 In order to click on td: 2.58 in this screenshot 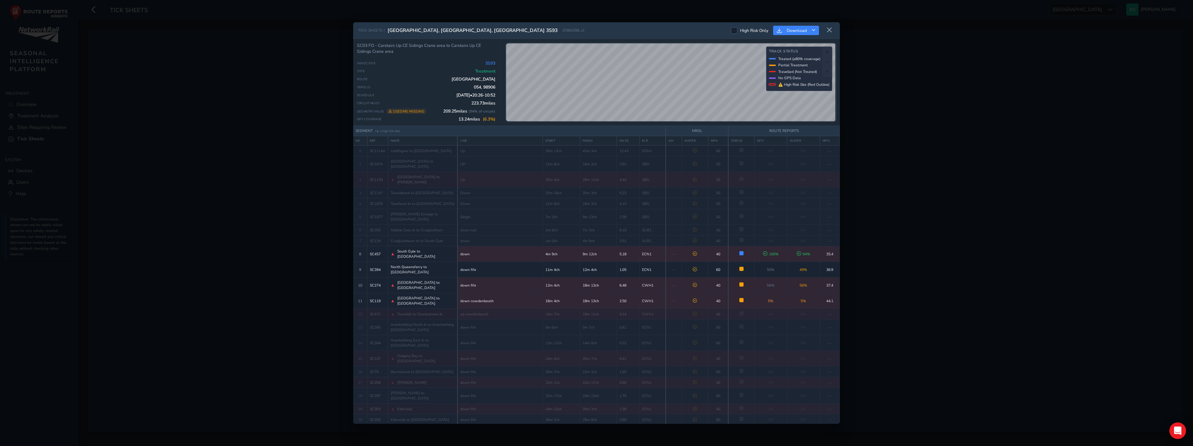, I will do `click(628, 217)`.